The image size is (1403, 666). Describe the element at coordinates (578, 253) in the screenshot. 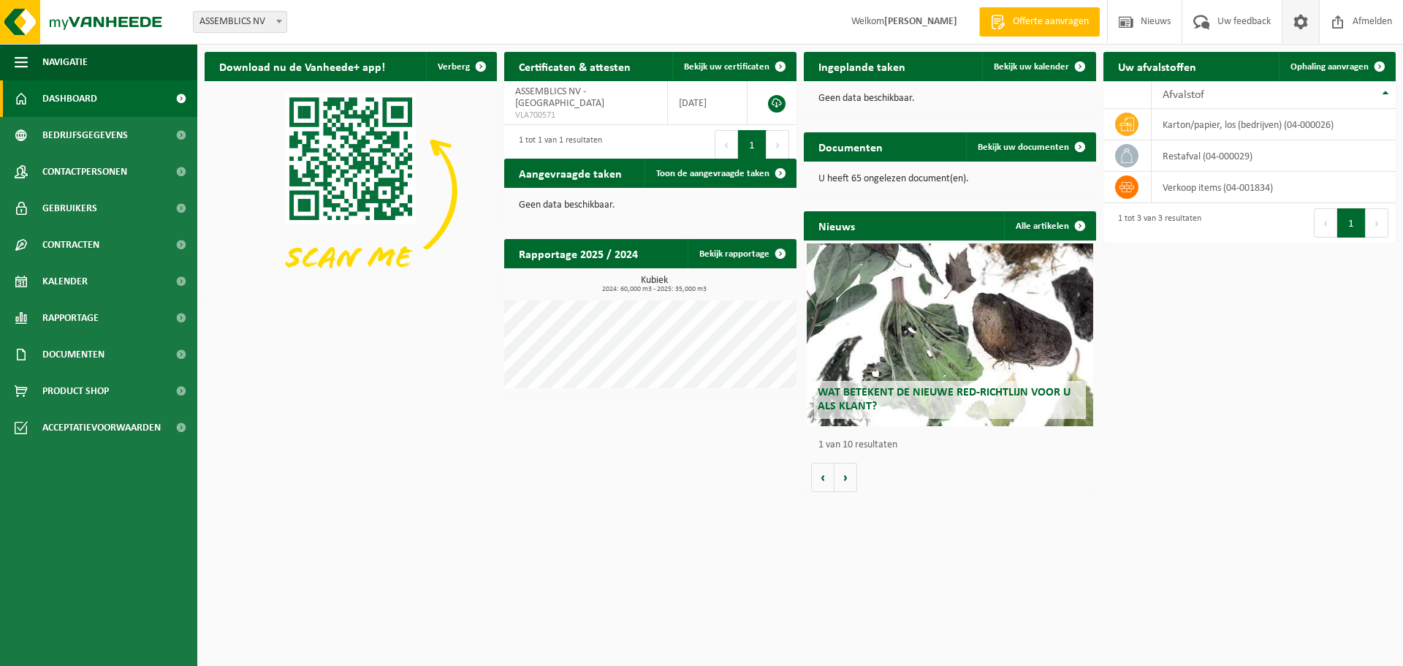

I see `h2: Rapportage 2025 / 2024` at that location.